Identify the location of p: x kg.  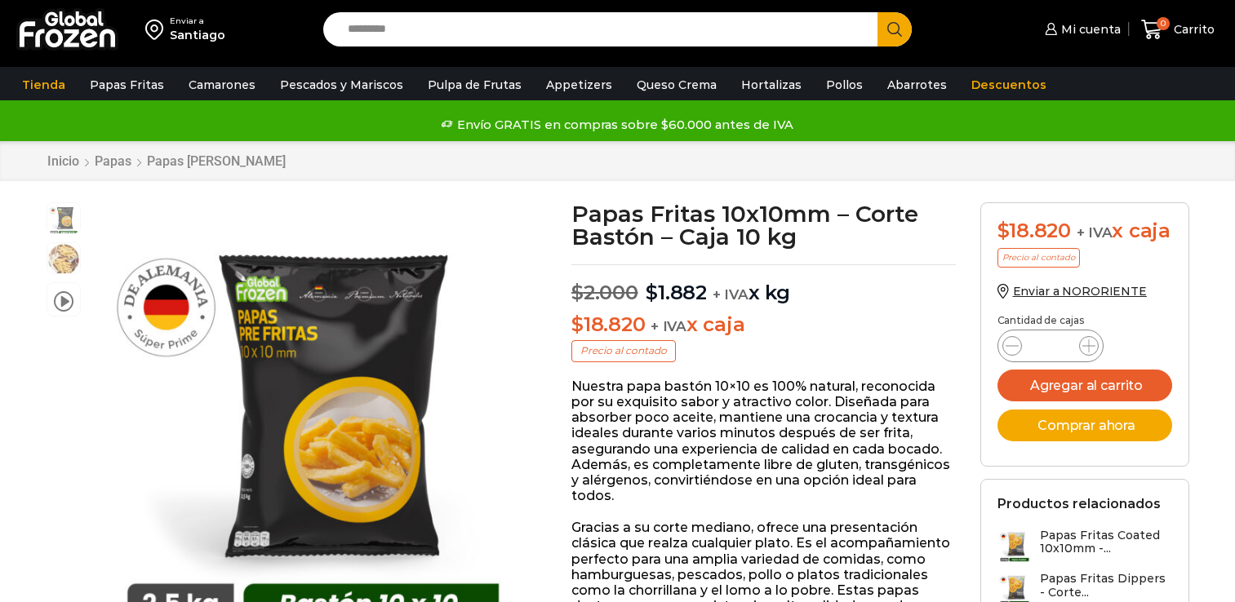
(763, 285).